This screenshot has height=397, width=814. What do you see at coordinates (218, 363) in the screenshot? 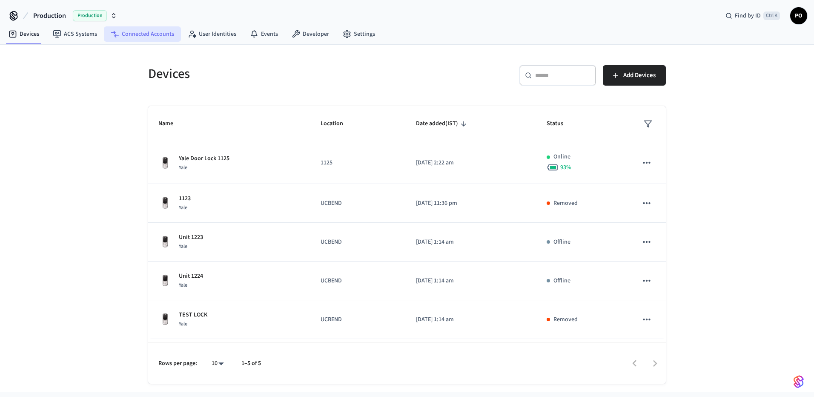
I see `div: 10` at bounding box center [218, 363].